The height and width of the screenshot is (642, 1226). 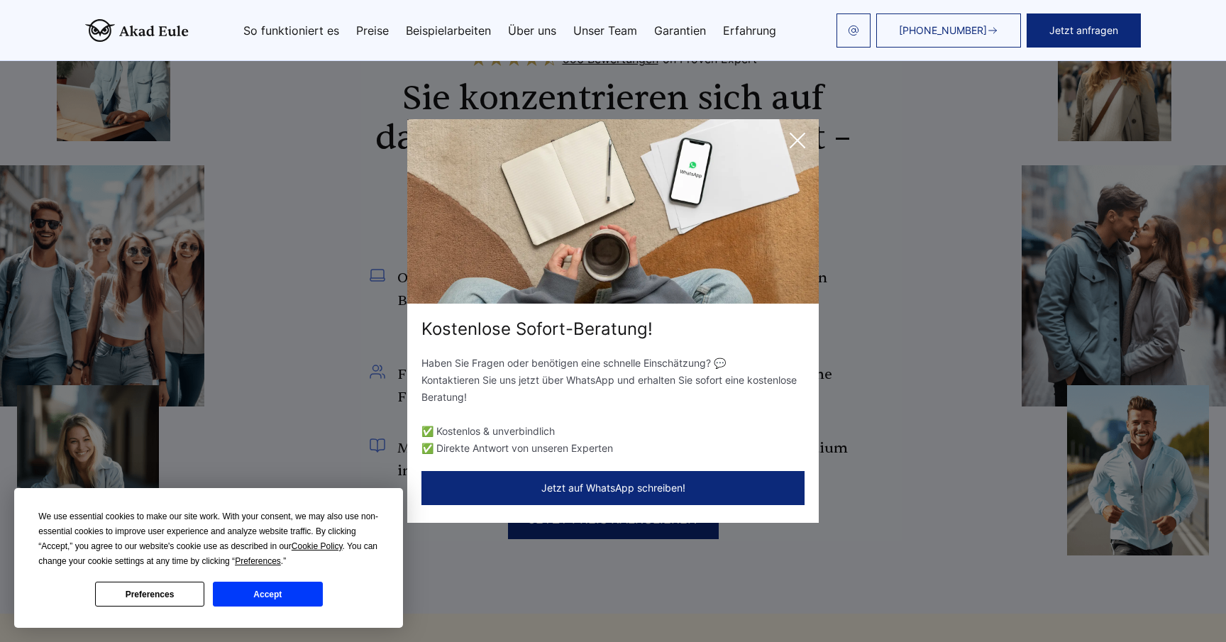 What do you see at coordinates (680, 31) in the screenshot?
I see `a: Garantien` at bounding box center [680, 31].